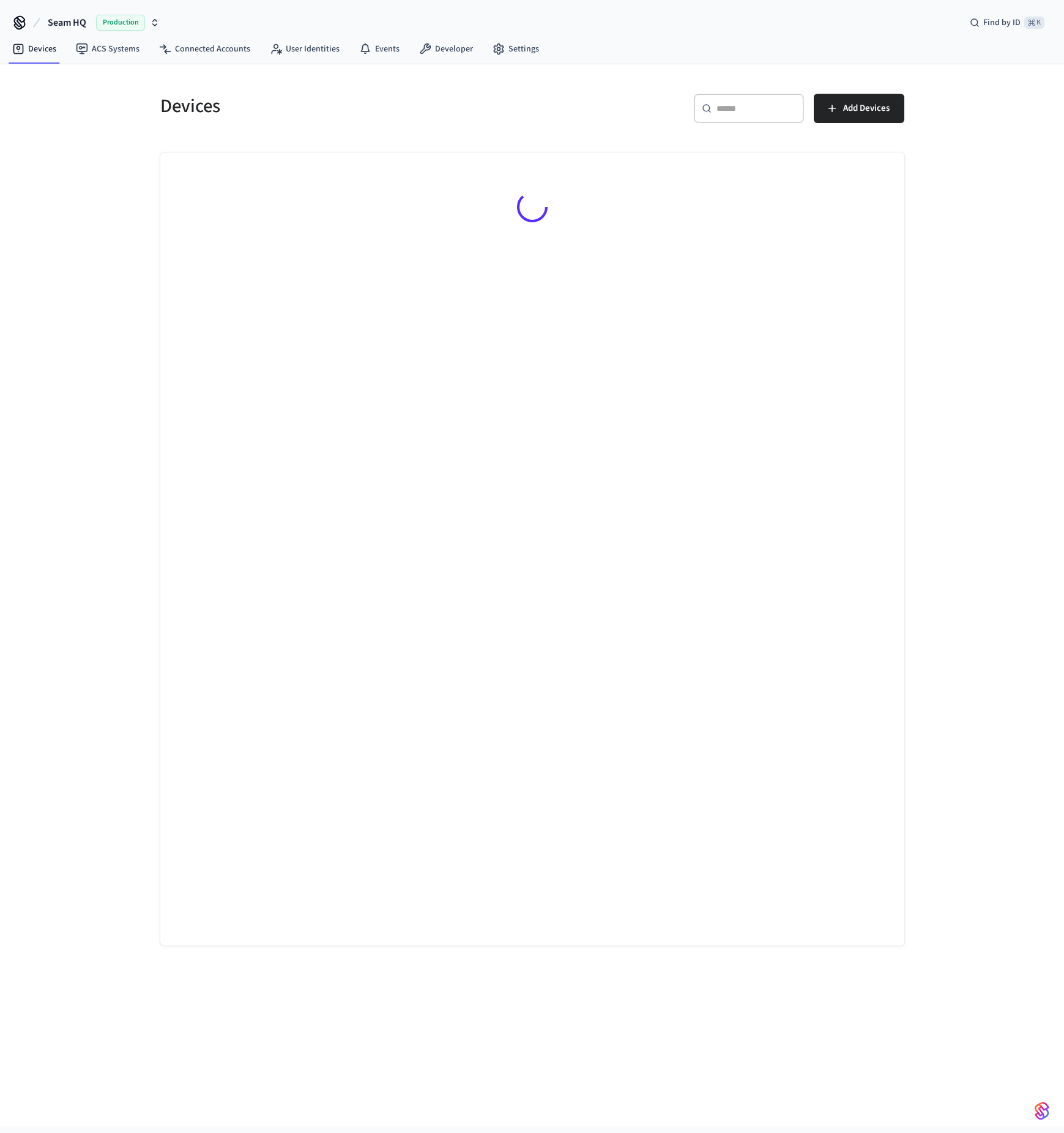 The width and height of the screenshot is (1064, 1133). What do you see at coordinates (67, 22) in the screenshot?
I see `span: Seam HQ` at bounding box center [67, 22].